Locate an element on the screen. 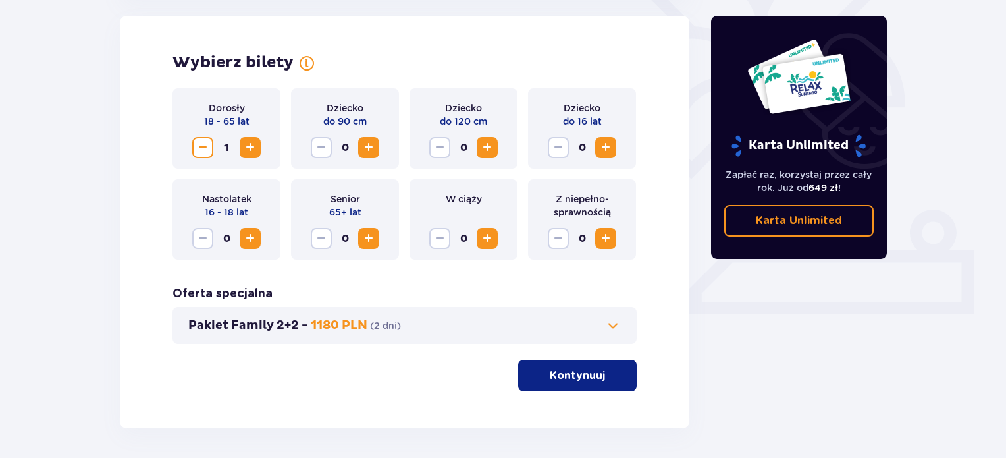  p: do 90 cm is located at coordinates (345, 121).